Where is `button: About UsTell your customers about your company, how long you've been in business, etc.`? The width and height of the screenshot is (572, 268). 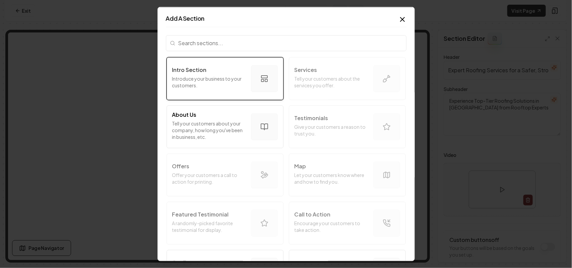 button: About UsTell your customers about your company, how long you've been in business, etc. is located at coordinates (225, 127).